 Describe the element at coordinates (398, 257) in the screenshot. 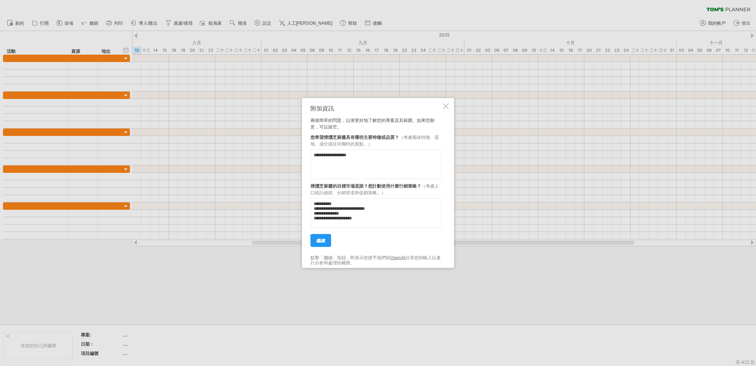

I see `font: OpenAI` at that location.